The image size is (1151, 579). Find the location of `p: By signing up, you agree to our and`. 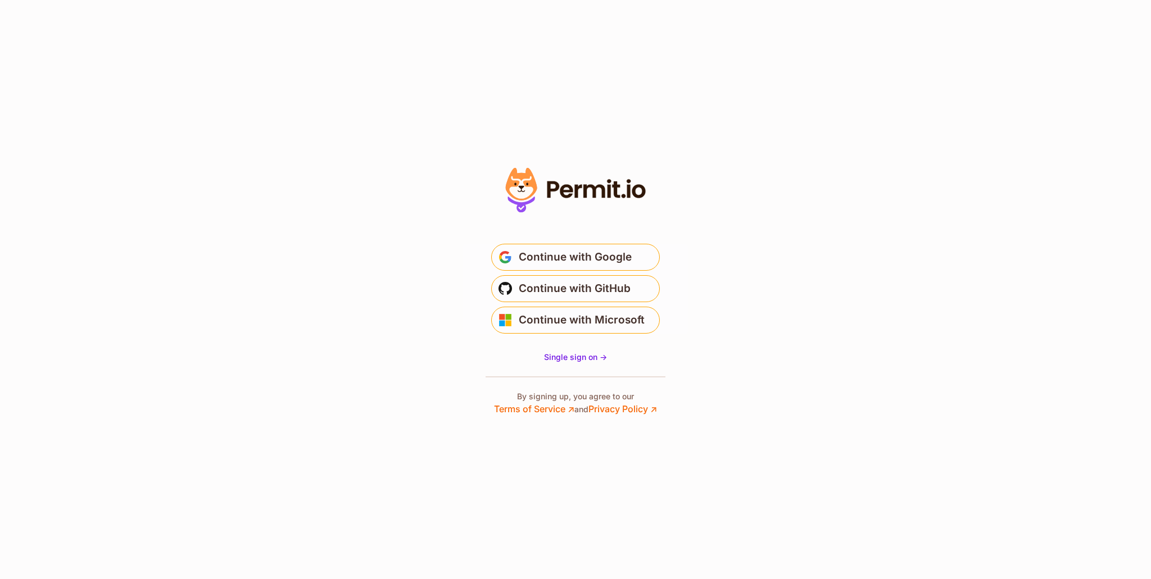

p: By signing up, you agree to our and is located at coordinates (575, 403).